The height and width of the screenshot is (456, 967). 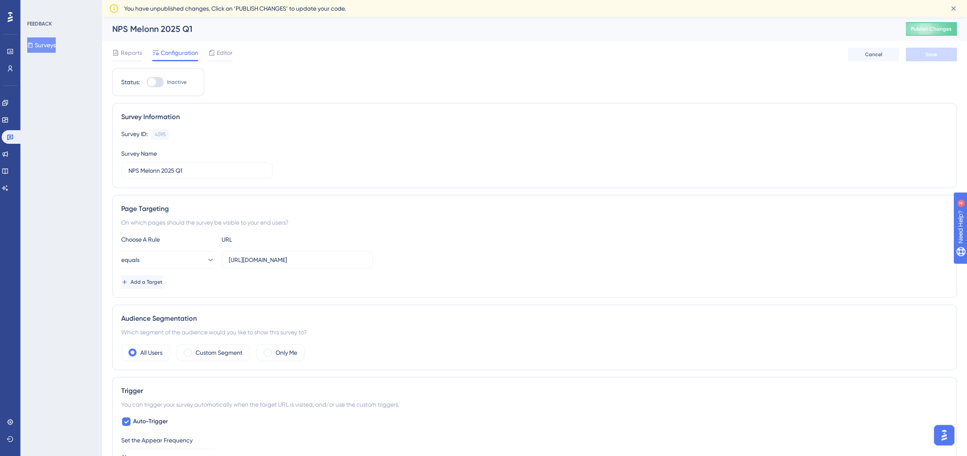 I want to click on label: Custom Segment, so click(x=219, y=352).